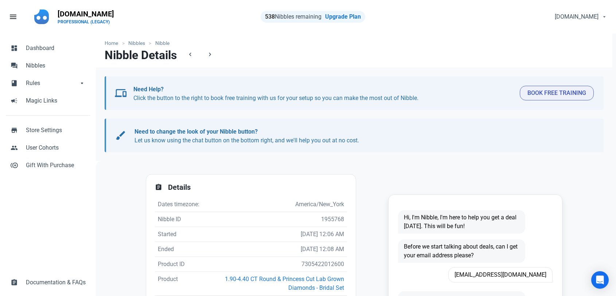 The height and width of the screenshot is (296, 616). What do you see at coordinates (179, 249) in the screenshot?
I see `td: Ended` at bounding box center [179, 249].